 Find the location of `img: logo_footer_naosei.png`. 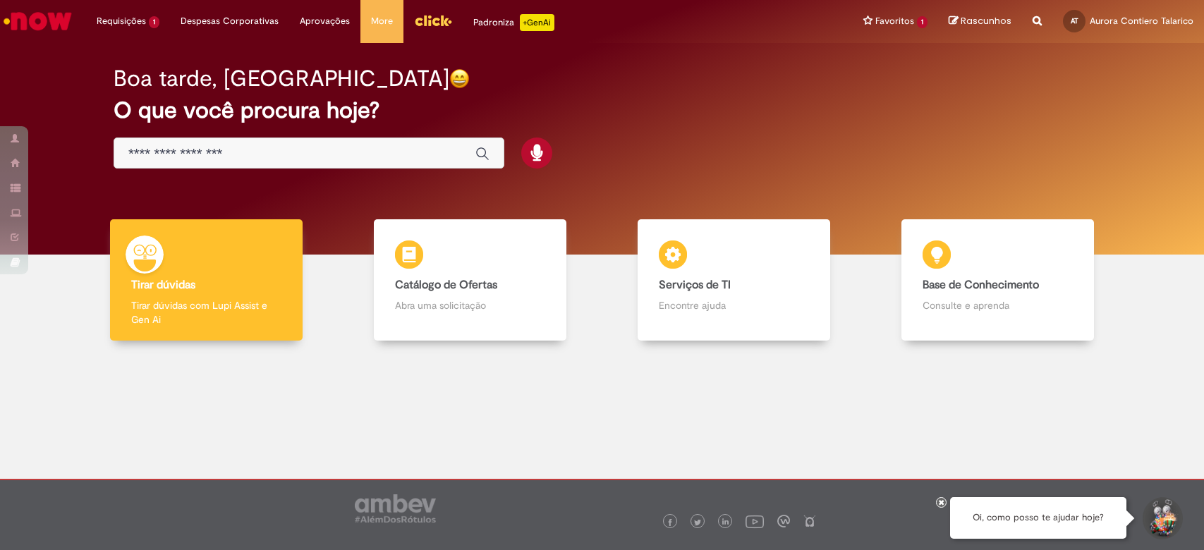

img: logo_footer_naosei.png is located at coordinates (810, 521).